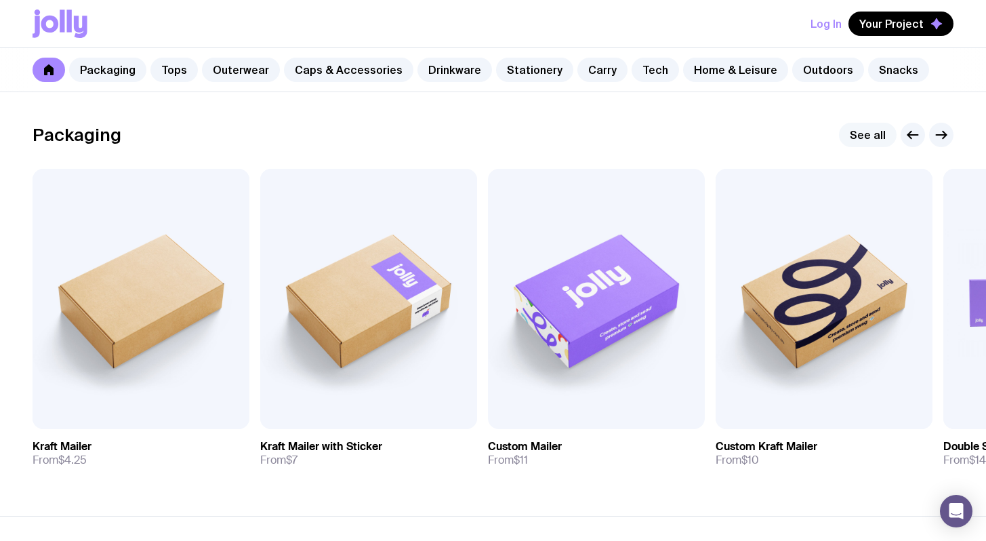  I want to click on a: Tech, so click(655, 70).